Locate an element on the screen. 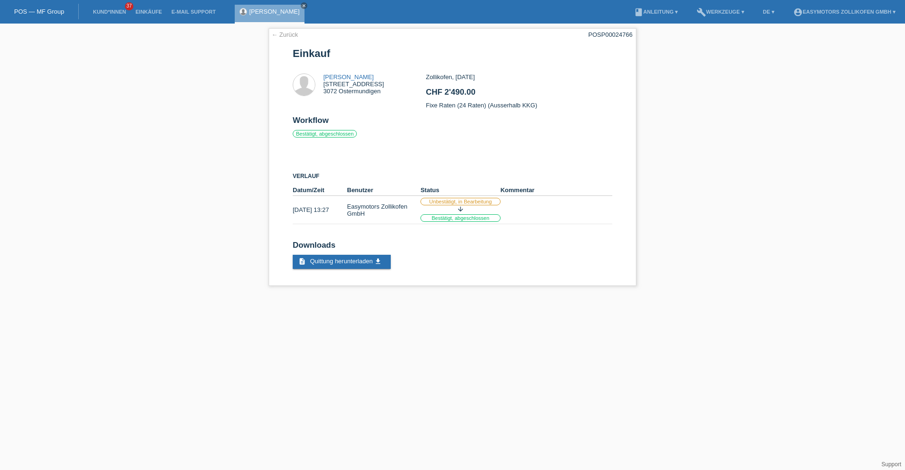 The image size is (905, 470). a: Kund*innen is located at coordinates (109, 12).